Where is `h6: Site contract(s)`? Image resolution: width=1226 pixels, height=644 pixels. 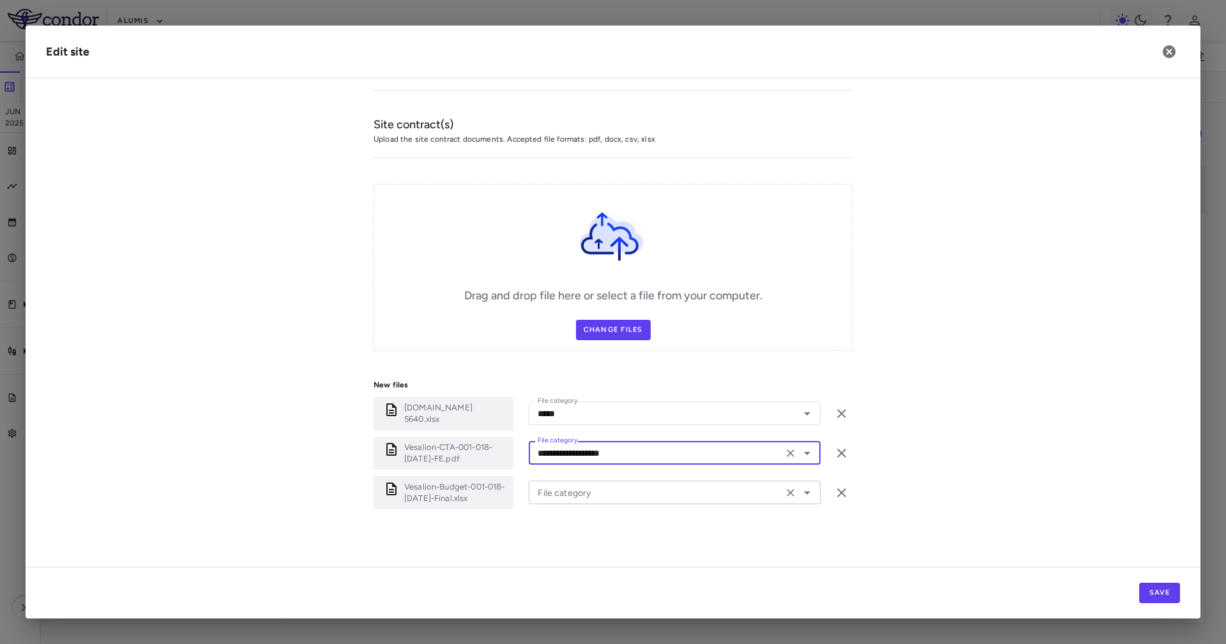 h6: Site contract(s) is located at coordinates (613, 125).